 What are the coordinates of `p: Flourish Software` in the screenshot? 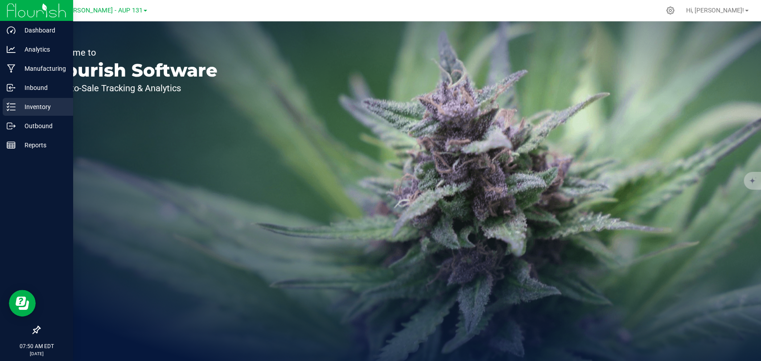 It's located at (133, 70).